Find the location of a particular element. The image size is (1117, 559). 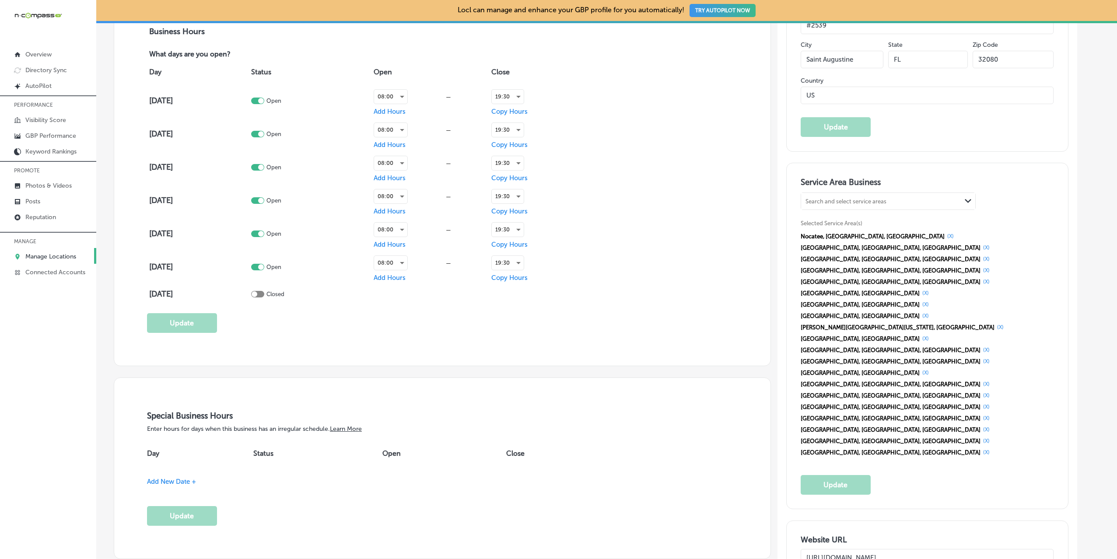

input: City is located at coordinates (842, 60).